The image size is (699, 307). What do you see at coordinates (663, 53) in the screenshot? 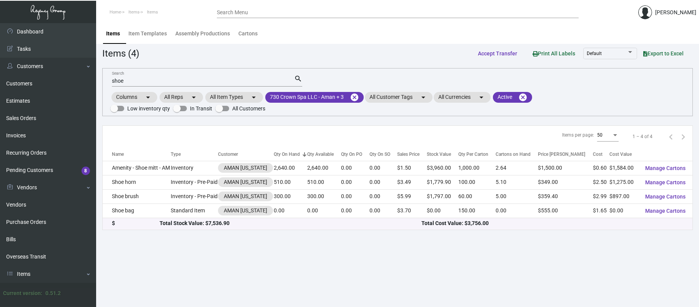
I see `span: Export to Excel` at bounding box center [663, 53].